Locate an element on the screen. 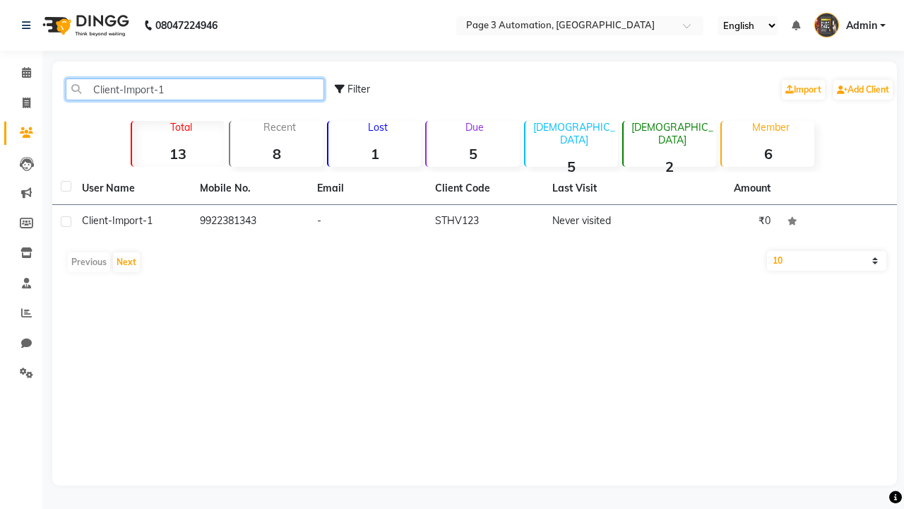 The width and height of the screenshot is (904, 509). span: Admin is located at coordinates (862, 25).